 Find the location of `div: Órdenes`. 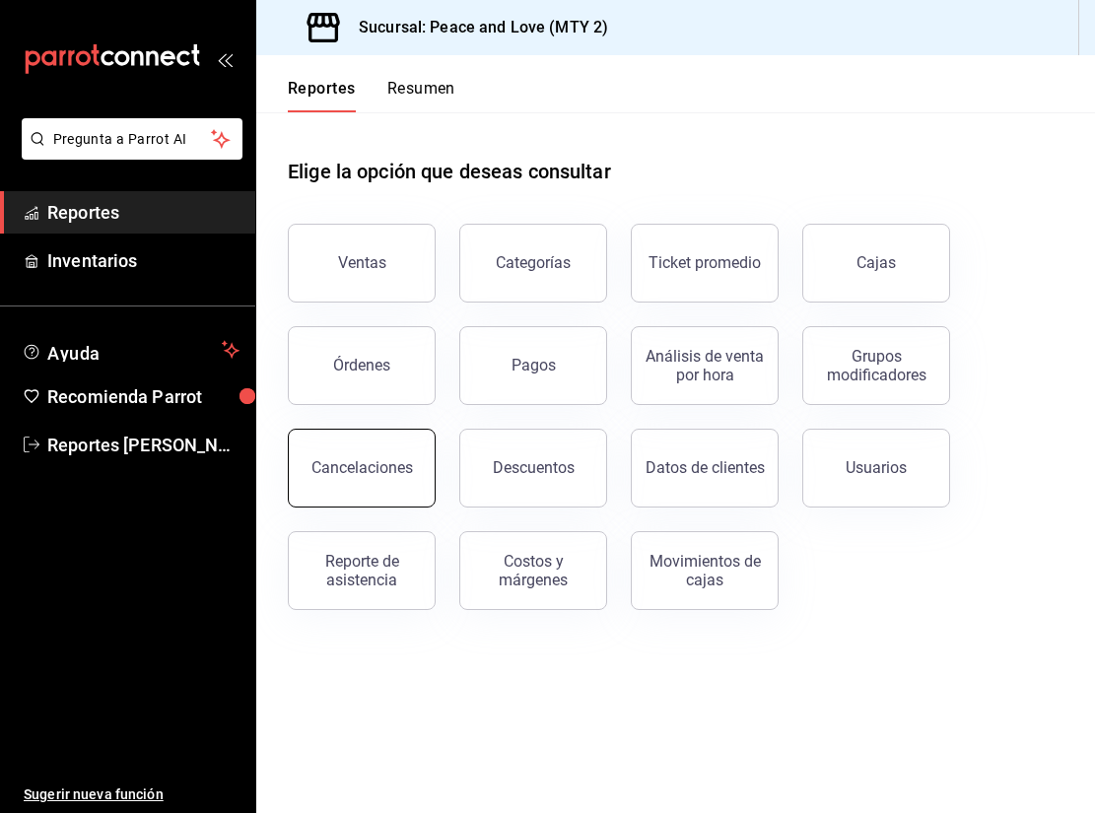

div: Órdenes is located at coordinates (362, 365).